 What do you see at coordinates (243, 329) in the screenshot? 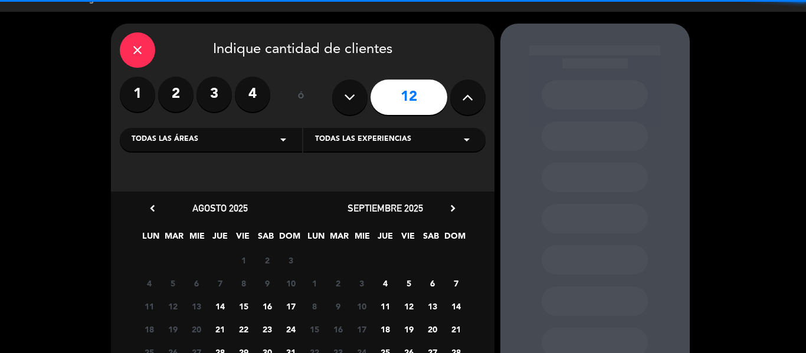
I see `span: 22` at bounding box center [243, 329].